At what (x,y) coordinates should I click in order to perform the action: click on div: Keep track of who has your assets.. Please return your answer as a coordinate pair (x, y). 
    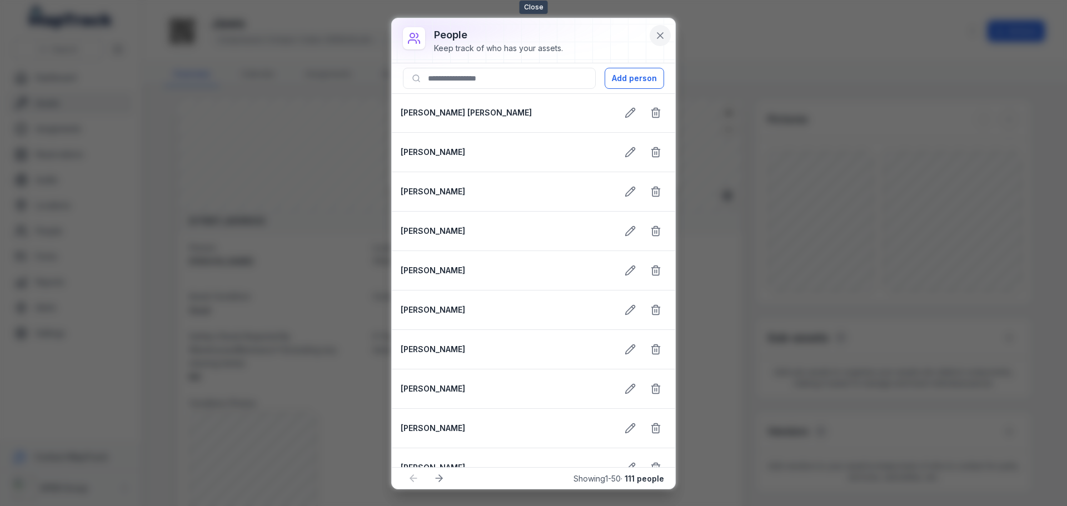
    Looking at the image, I should click on (498, 48).